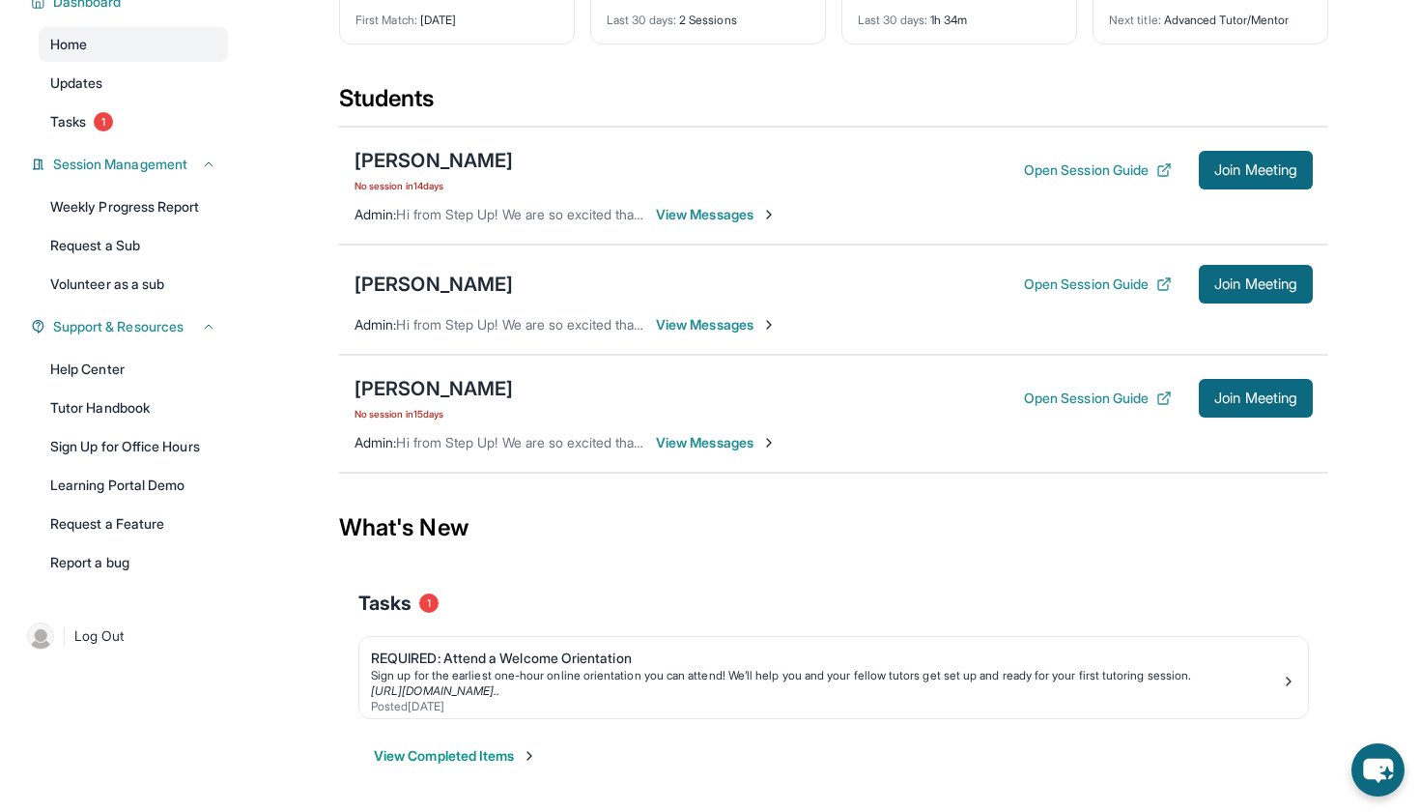 The height and width of the screenshot is (812, 1420). I want to click on a: Tasks1, so click(133, 122).